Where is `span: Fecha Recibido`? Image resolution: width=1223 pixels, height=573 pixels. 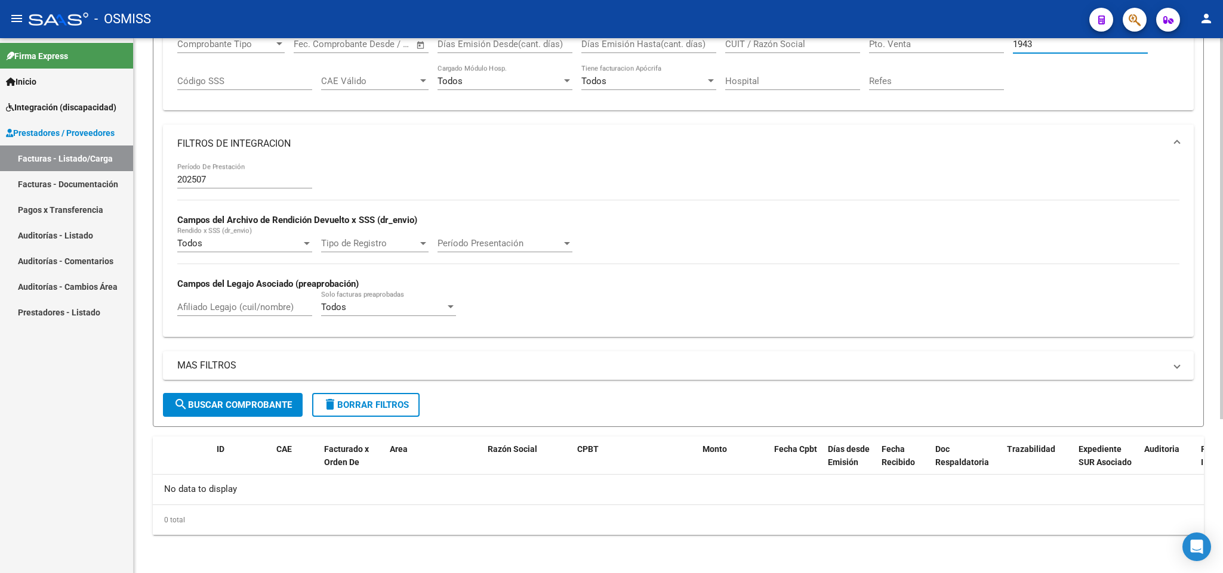 span: Fecha Recibido is located at coordinates (898, 456).